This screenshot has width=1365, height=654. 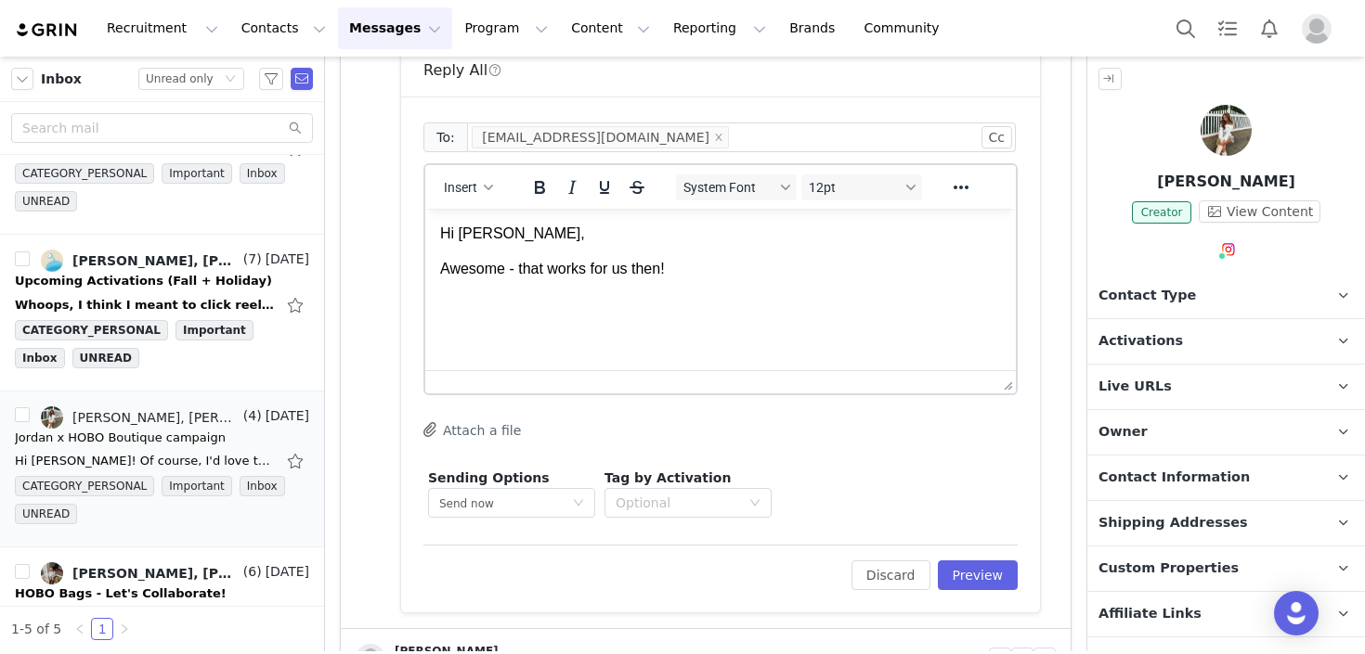 What do you see at coordinates (814, 28) in the screenshot?
I see `a: Brands` at bounding box center [814, 28].